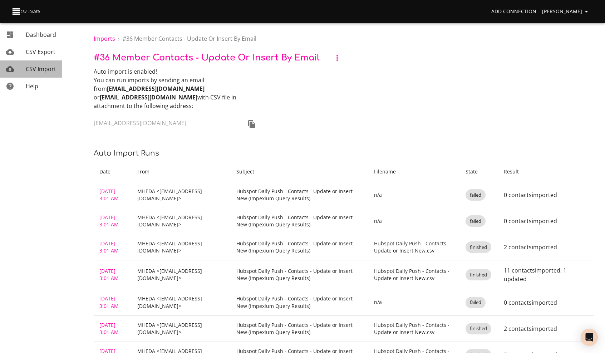 The image size is (605, 353). Describe the element at coordinates (177, 89) in the screenshot. I see `p: Auto import is enabled! You can run imports by sending an email from or with CSV file in attachme...` at that location.